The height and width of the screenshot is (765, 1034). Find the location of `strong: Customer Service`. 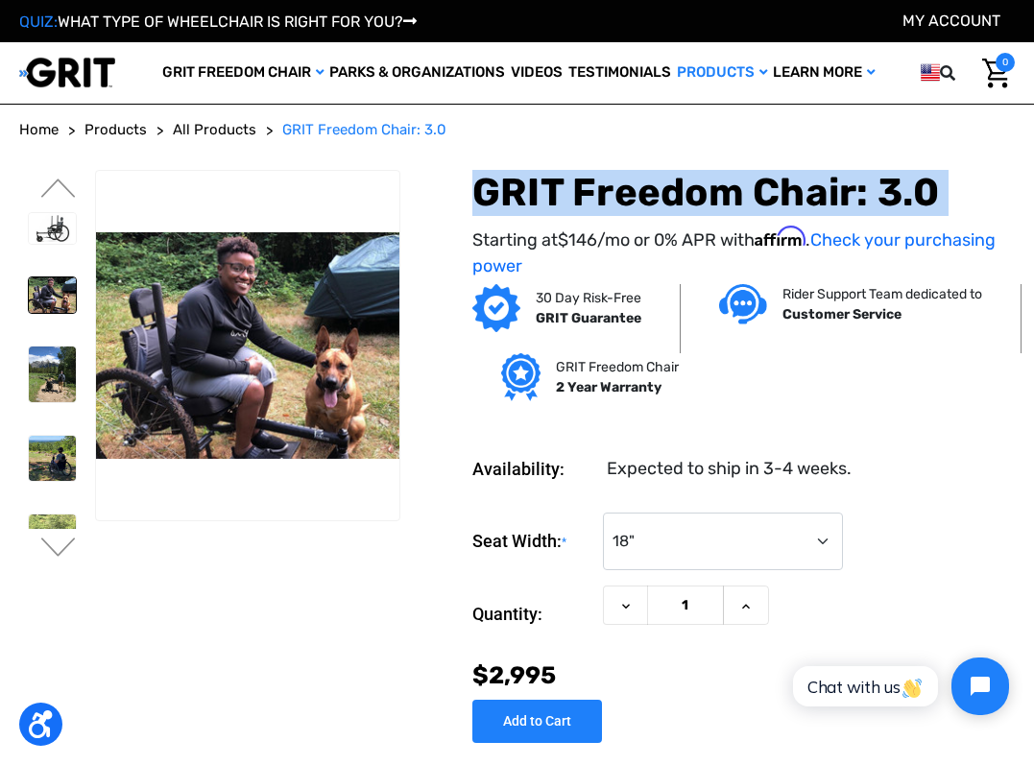

strong: Customer Service is located at coordinates (842, 314).